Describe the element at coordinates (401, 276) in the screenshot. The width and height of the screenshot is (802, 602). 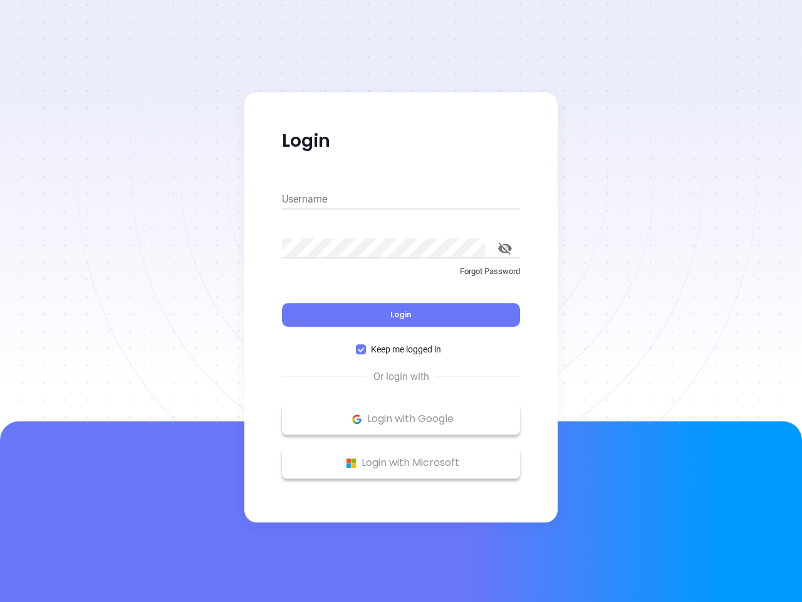
I see `a: Forgot Password` at that location.